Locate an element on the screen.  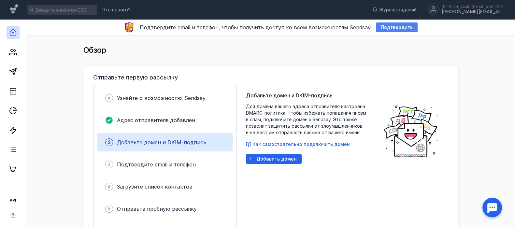
a: Журнал заданий is located at coordinates (394, 10).